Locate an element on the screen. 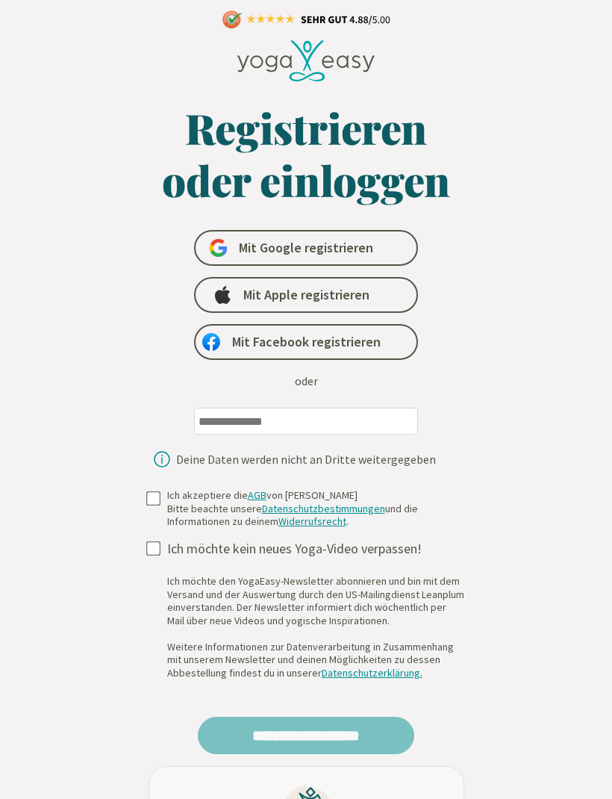 The image size is (612, 799). h1: Registrieren oder einloggen is located at coordinates (306, 154).